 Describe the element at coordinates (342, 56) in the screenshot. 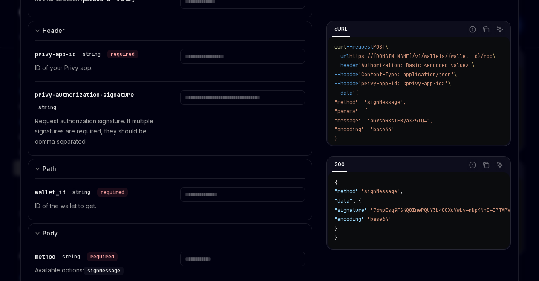

I see `span: --url` at that location.